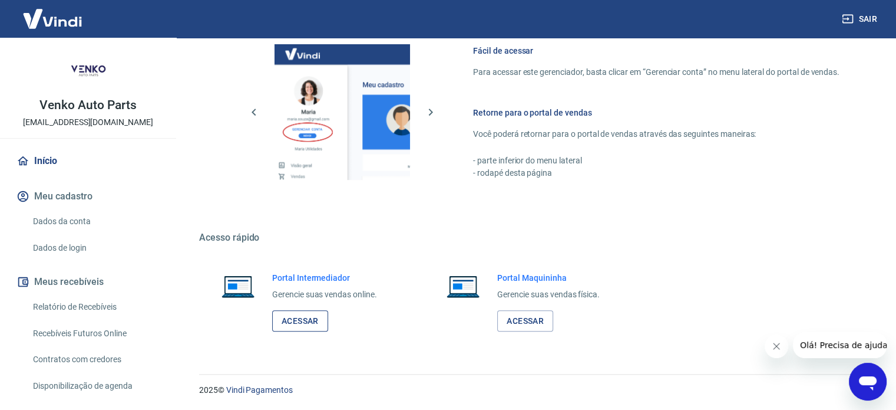  What do you see at coordinates (259, 390) in the screenshot?
I see `a: Vindi Pagamentos` at bounding box center [259, 390].